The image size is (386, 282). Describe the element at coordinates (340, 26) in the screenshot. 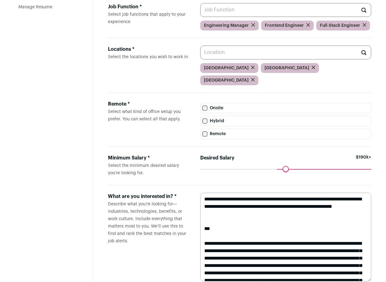

I see `span: Full-Stack Engineer` at that location.